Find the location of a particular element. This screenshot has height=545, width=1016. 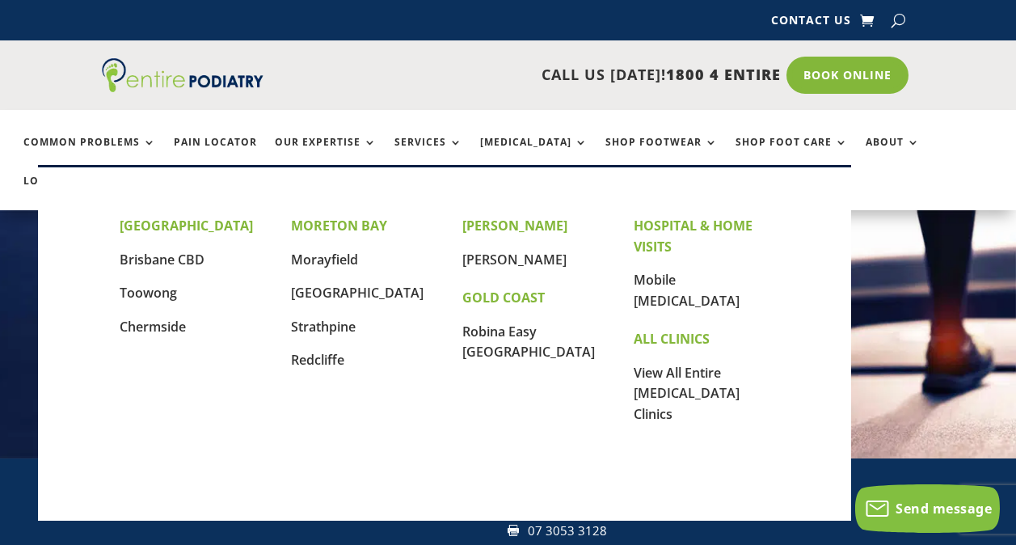

img: logo (1) is located at coordinates (183, 75).